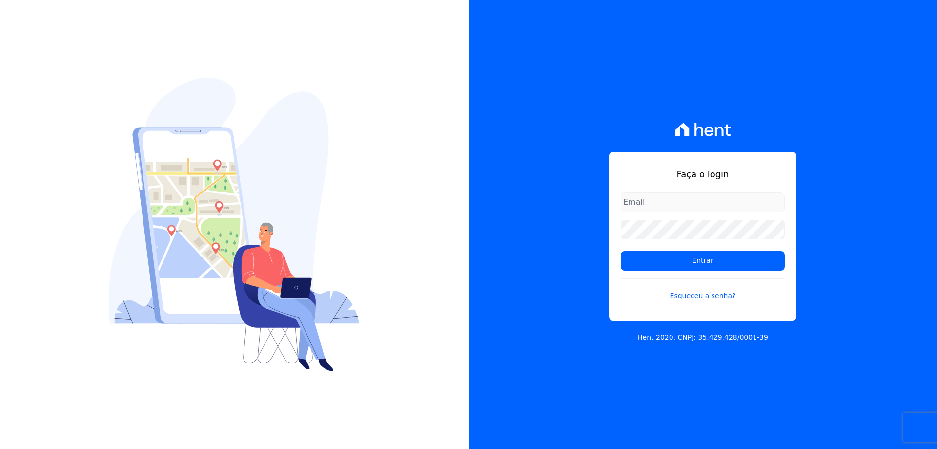 This screenshot has height=449, width=937. What do you see at coordinates (703, 202) in the screenshot?
I see `input: Email` at bounding box center [703, 202].